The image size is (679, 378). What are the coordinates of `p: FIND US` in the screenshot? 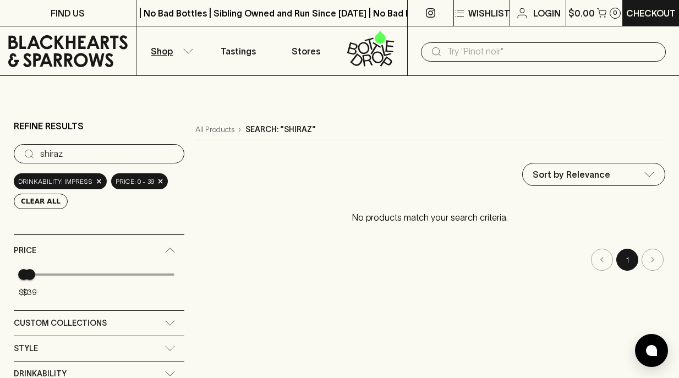 It's located at (68, 13).